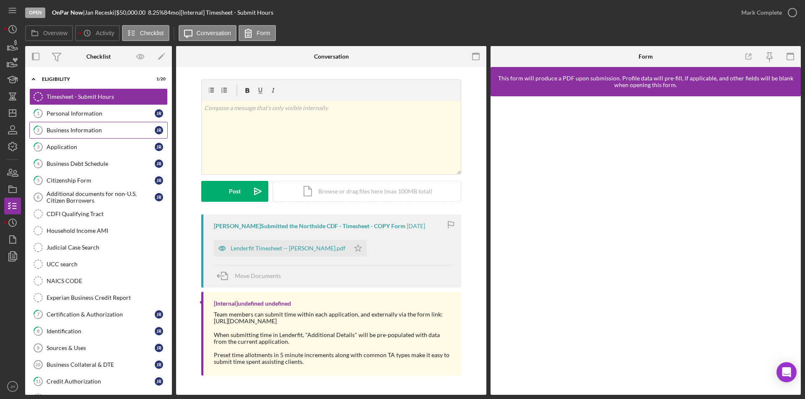 The image size is (805, 399). Describe the element at coordinates (767, 13) in the screenshot. I see `button: Mark Complete` at that location.